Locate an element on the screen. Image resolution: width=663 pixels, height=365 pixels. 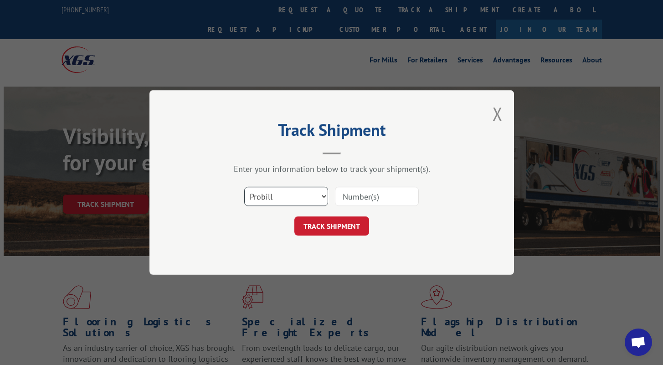
div: Enter your information below to track your shipment(s). is located at coordinates (332, 169).